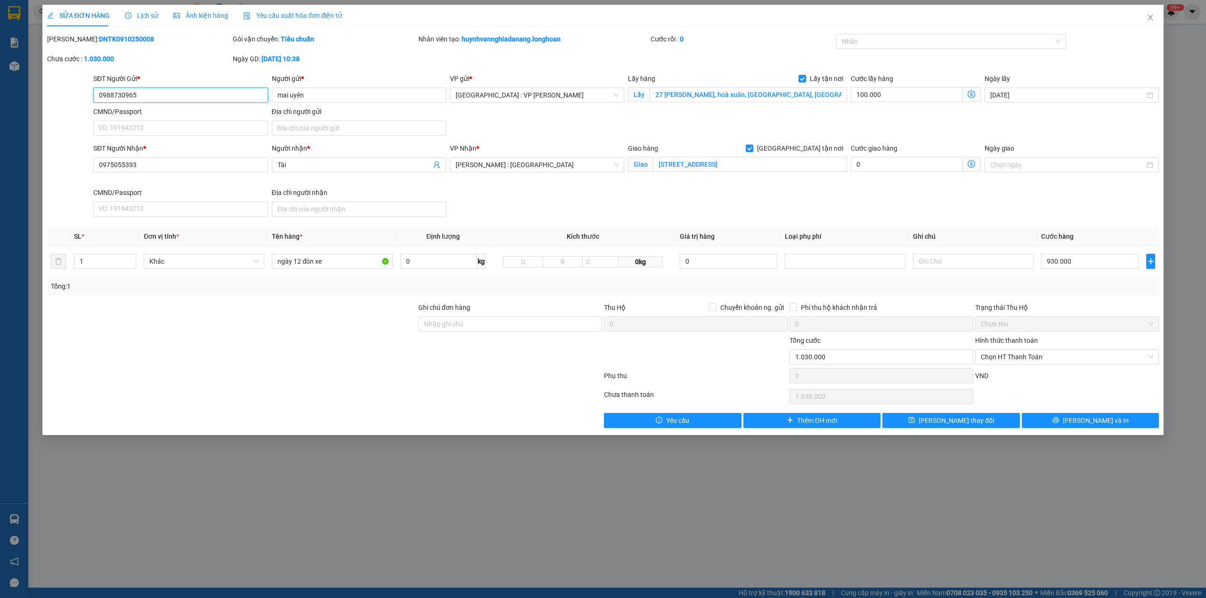 The height and width of the screenshot is (598, 1206). I want to click on input: Ghi Chú, so click(973, 261).